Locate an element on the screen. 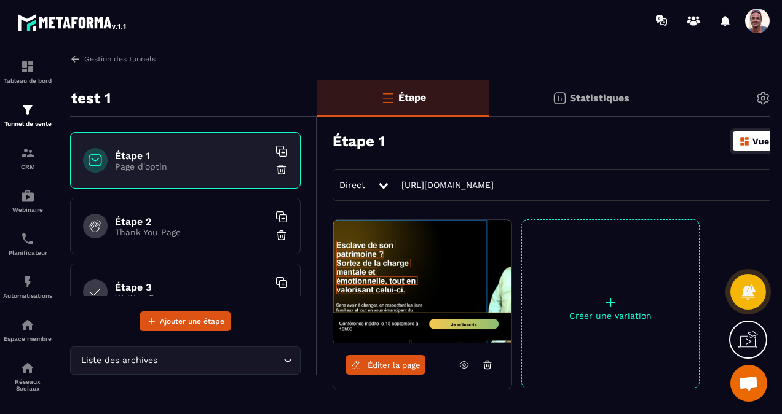  img: arrow is located at coordinates (76, 59).